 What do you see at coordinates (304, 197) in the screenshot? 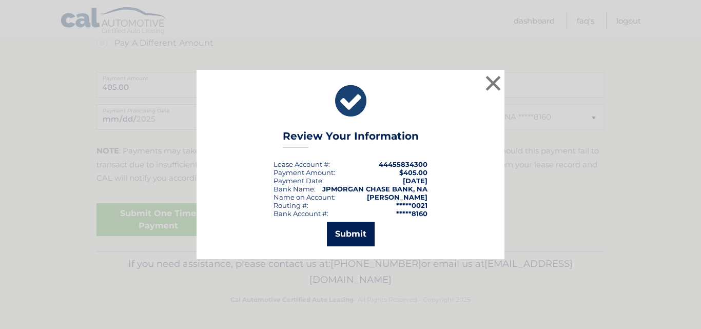
I see `div: Name on Account:` at bounding box center [304, 197].